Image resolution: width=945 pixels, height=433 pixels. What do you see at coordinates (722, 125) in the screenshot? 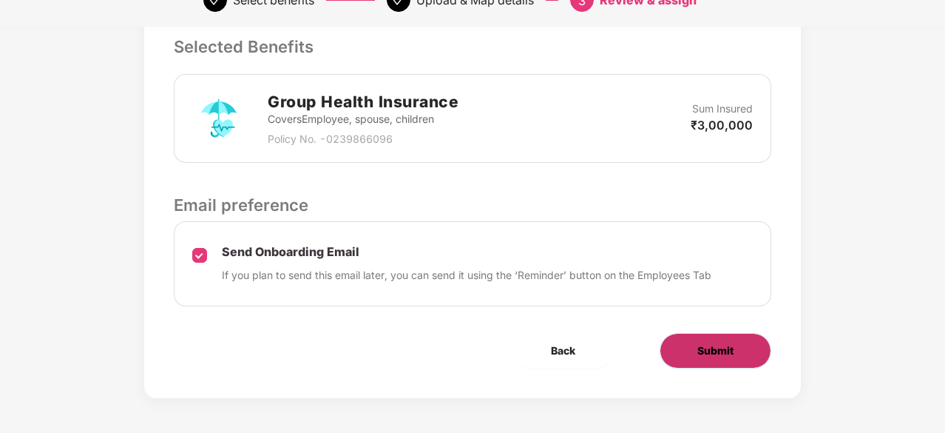
I see `p: ₹3,00,000` at bounding box center [722, 125].